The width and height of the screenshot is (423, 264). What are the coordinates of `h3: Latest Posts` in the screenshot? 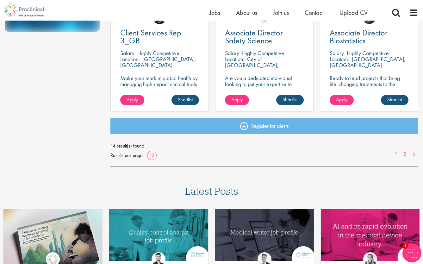 It's located at (212, 193).